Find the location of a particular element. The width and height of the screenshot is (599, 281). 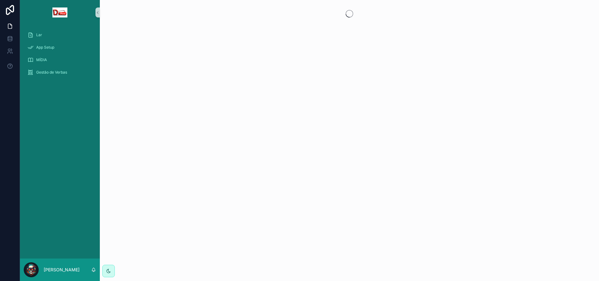

a: Gestão de Verbas is located at coordinates (60, 72).